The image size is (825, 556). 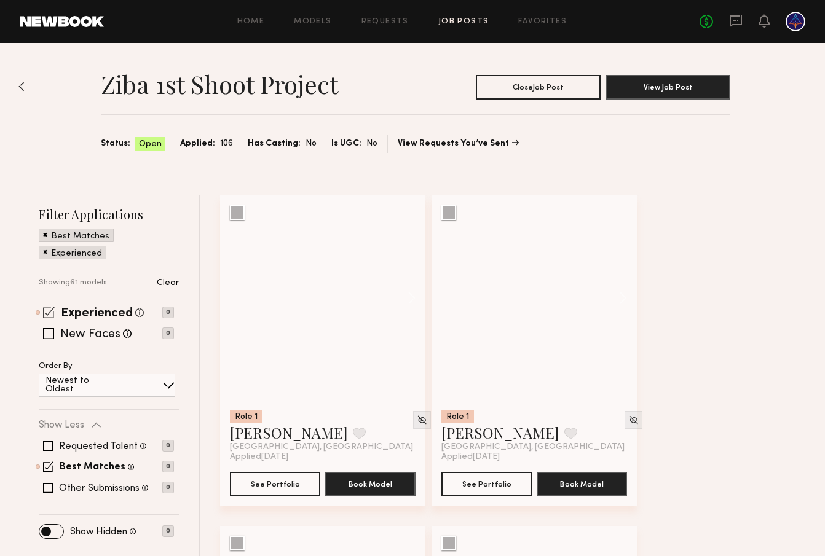 I want to click on img: Back to previous page, so click(x=22, y=87).